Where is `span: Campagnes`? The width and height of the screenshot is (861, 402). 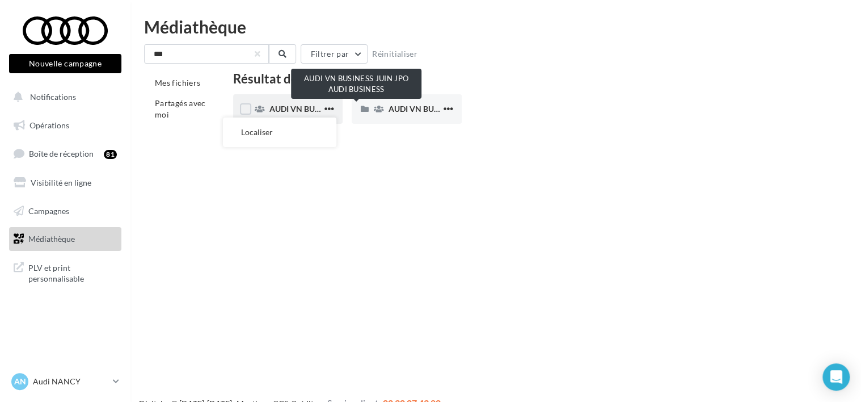 span: Campagnes is located at coordinates (49, 210).